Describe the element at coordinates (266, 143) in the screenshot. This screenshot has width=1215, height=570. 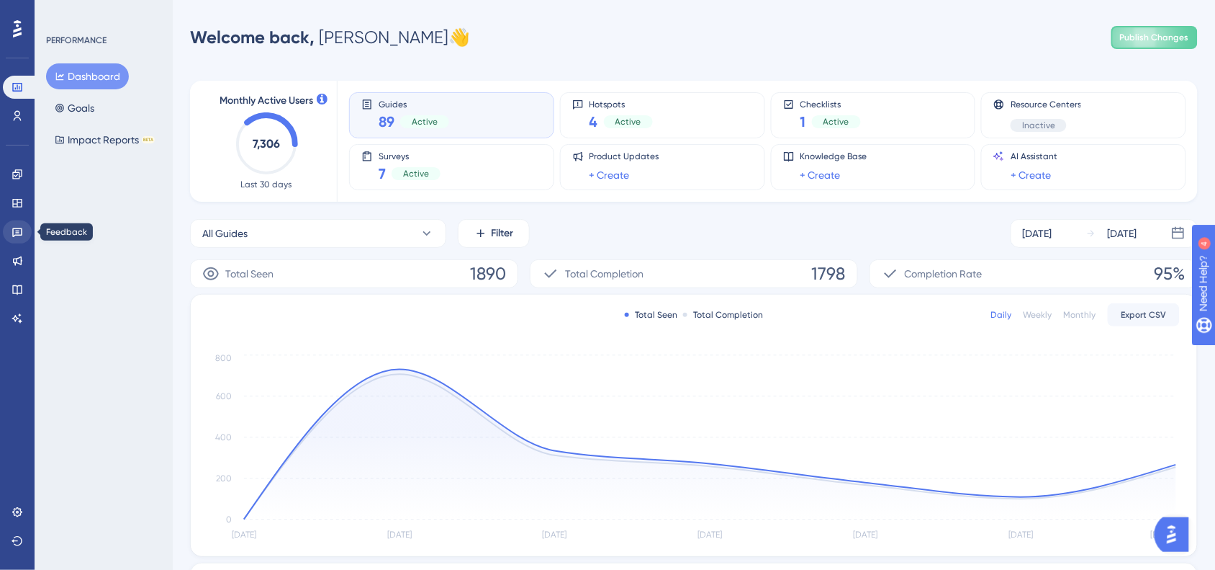
I see `text: 7,306` at that location.